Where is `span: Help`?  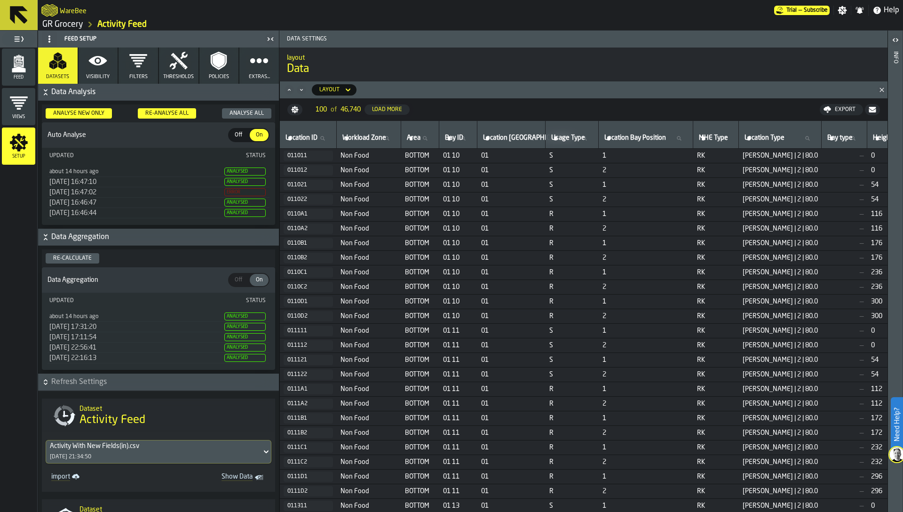
span: Help is located at coordinates (891, 10).